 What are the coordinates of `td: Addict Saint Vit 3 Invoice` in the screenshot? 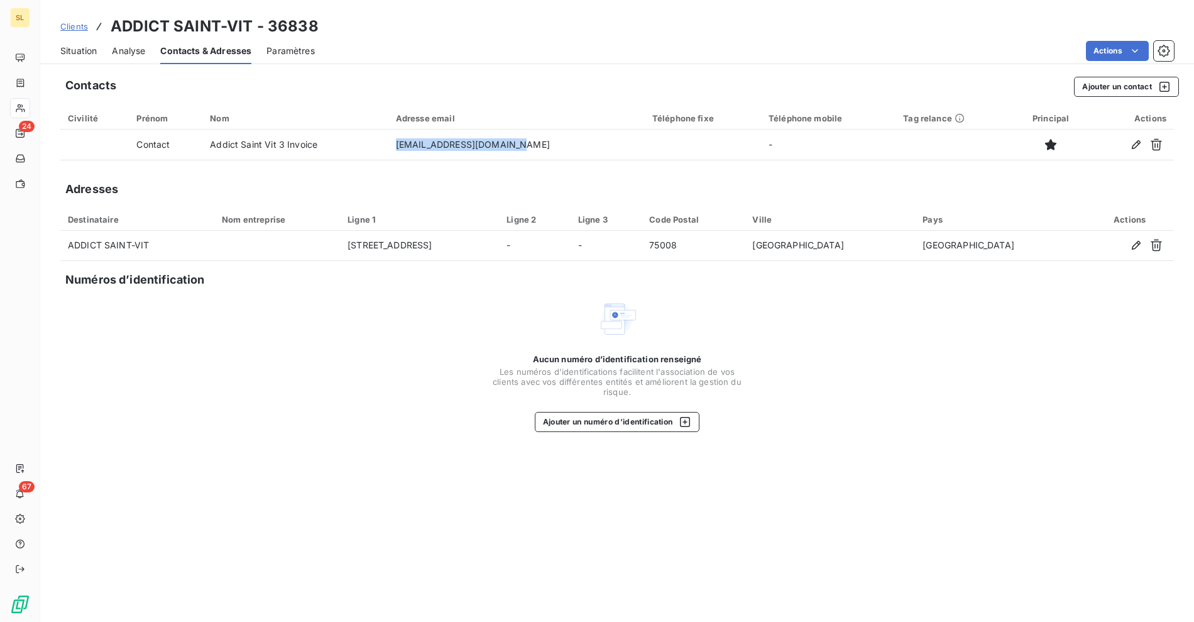 It's located at (295, 145).